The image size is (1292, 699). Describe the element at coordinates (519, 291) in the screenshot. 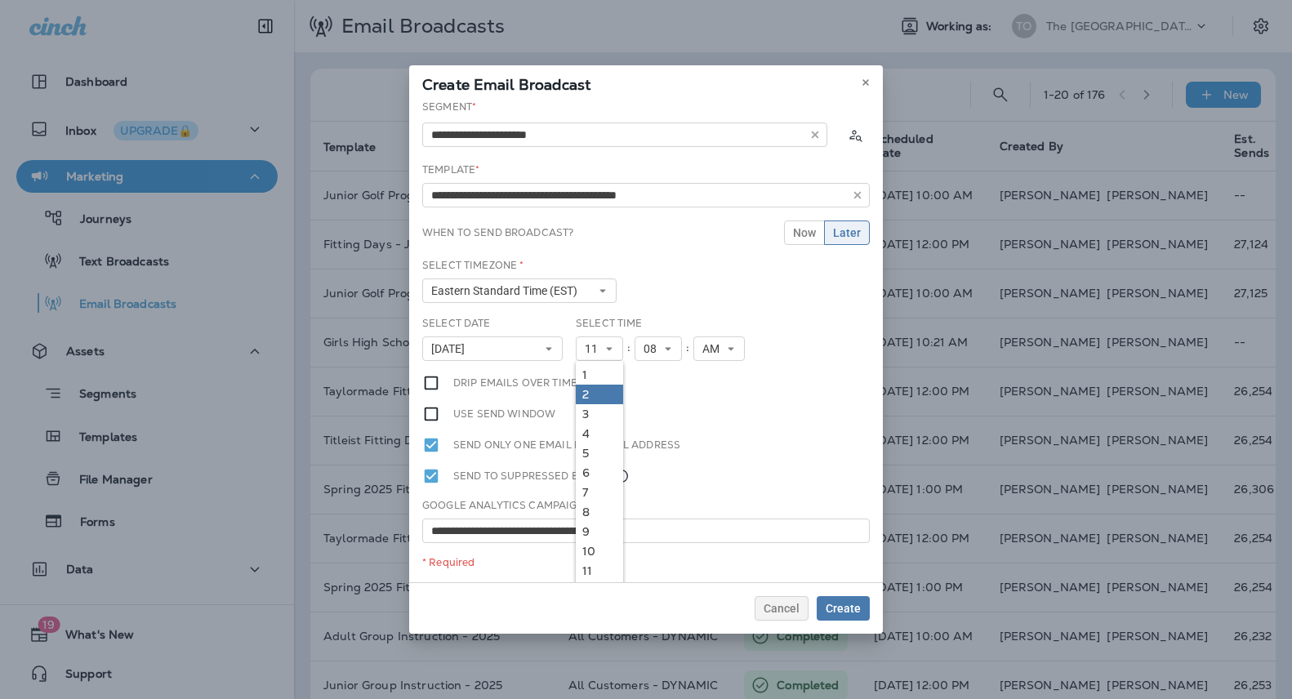

I see `button: Eastern Standard Time (EST)` at that location.